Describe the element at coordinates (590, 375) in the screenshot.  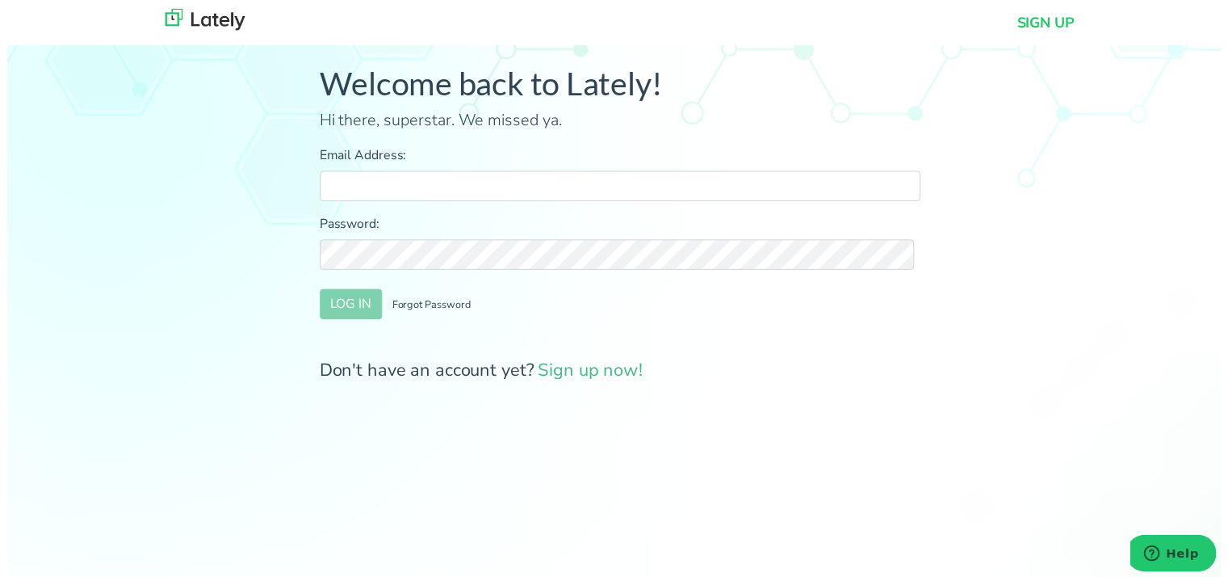
I see `a: Sign up now!` at that location.